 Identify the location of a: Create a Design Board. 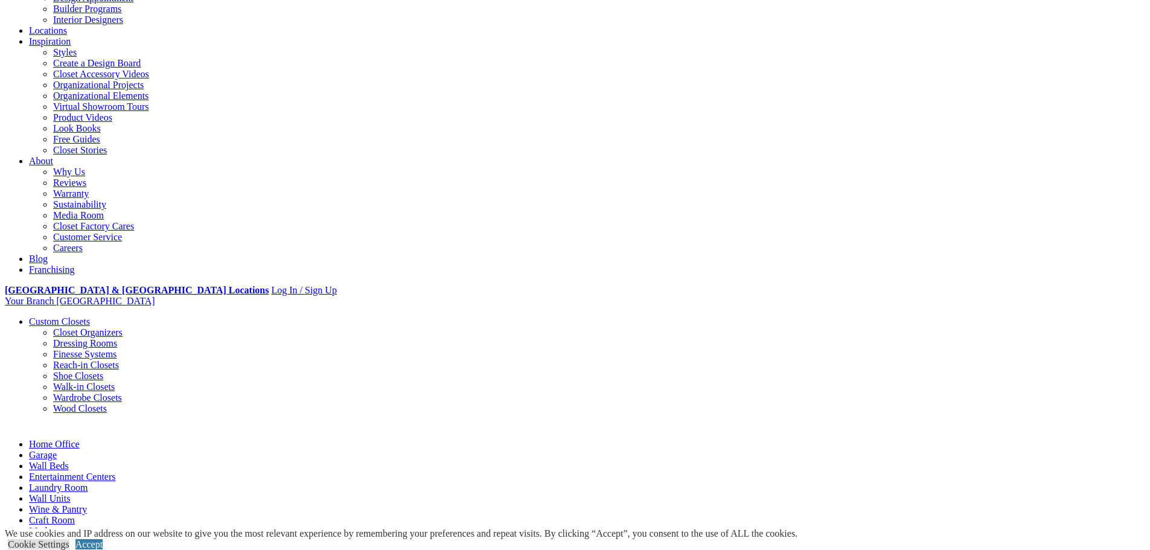
(97, 63).